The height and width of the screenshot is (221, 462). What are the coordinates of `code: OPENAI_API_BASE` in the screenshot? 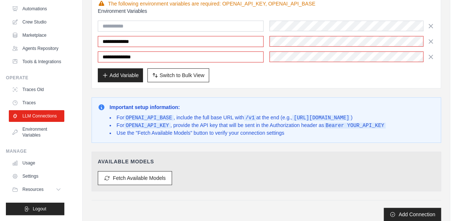 It's located at (149, 118).